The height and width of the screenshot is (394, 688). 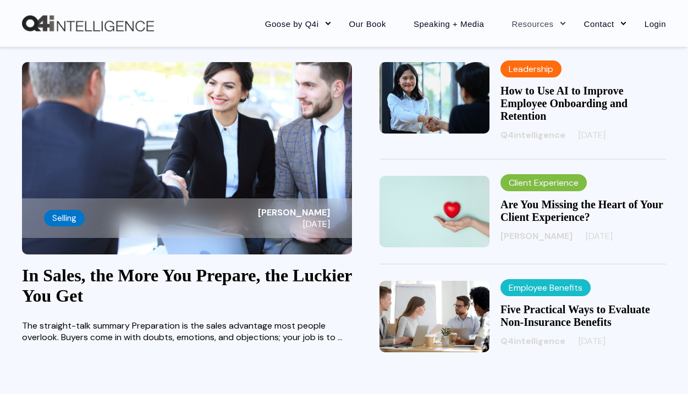 I want to click on img: Q4intelligence, LLC logo, so click(x=88, y=24).